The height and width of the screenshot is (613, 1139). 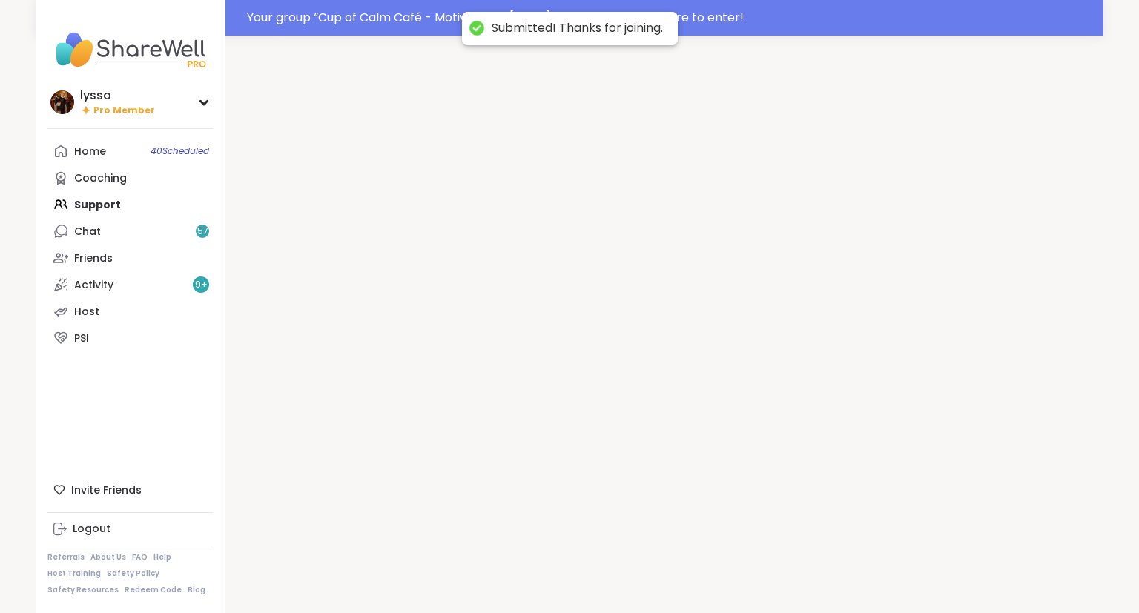 What do you see at coordinates (62, 102) in the screenshot?
I see `img: lyssa` at bounding box center [62, 102].